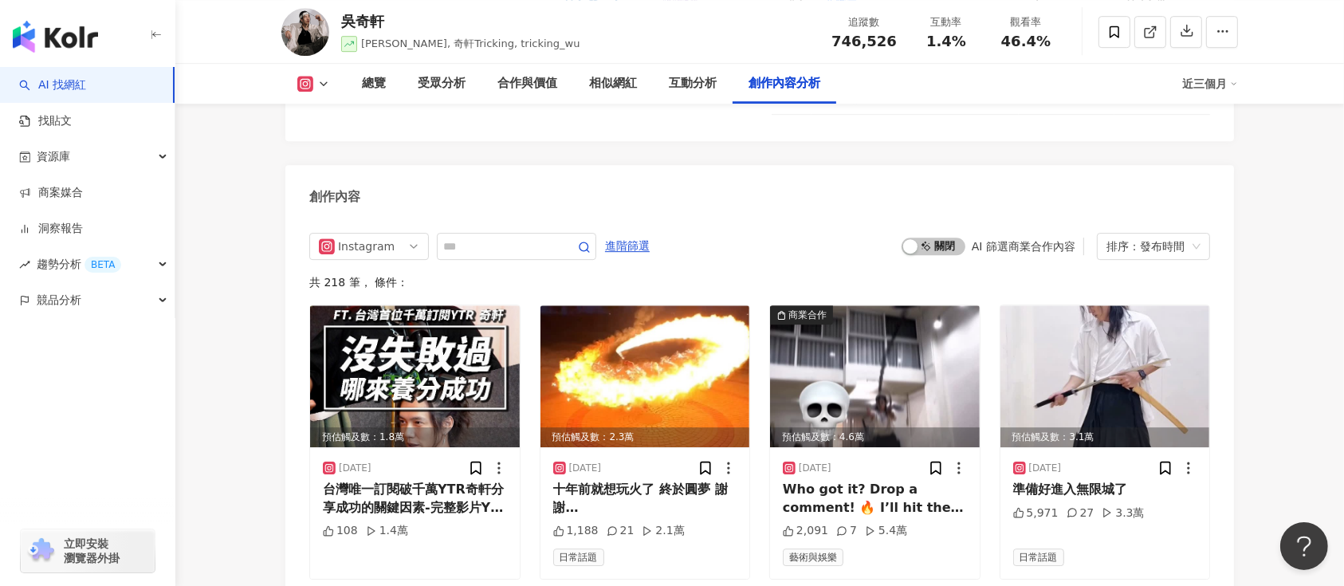  I want to click on img: KOL Avatar, so click(305, 32).